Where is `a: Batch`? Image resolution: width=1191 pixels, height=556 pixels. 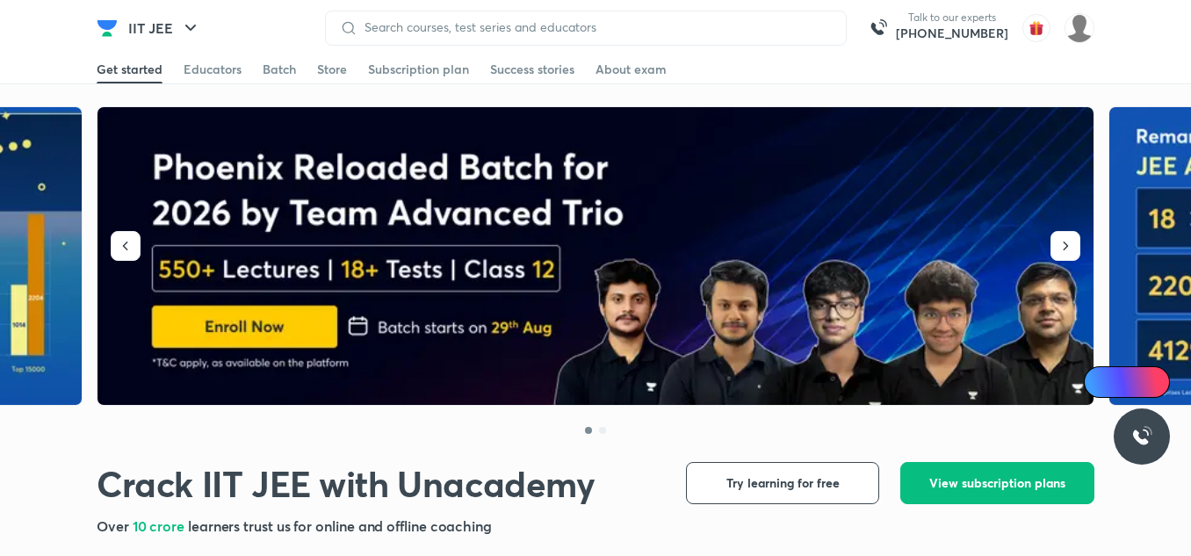
a: Batch is located at coordinates (279, 69).